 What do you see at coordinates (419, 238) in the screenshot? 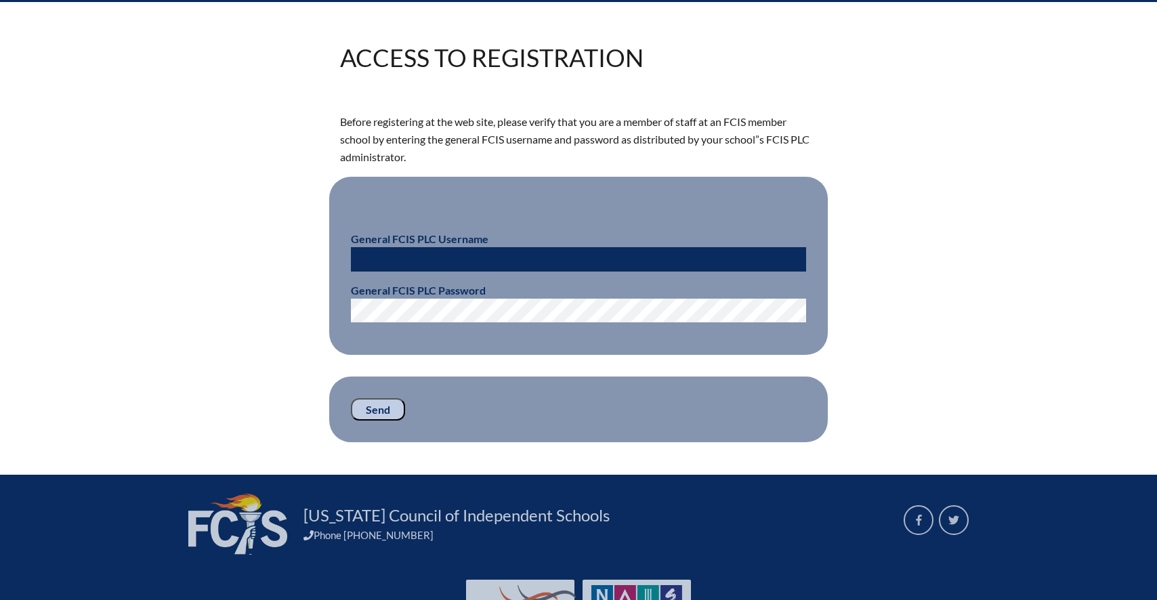
I see `b: General FCIS PLC Username` at bounding box center [419, 238].